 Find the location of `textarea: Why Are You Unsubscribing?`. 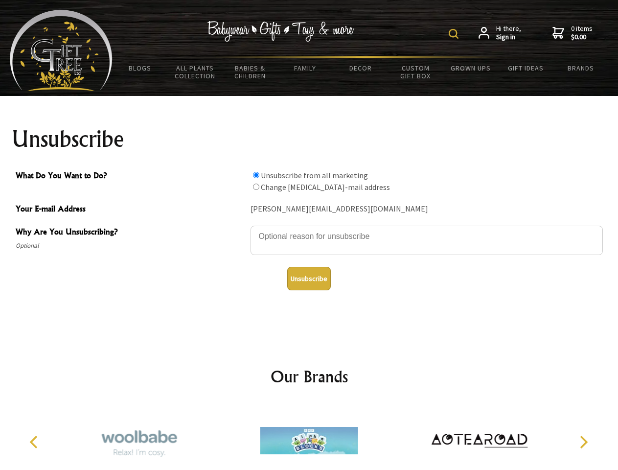

textarea: Why Are You Unsubscribing? is located at coordinates (427, 240).